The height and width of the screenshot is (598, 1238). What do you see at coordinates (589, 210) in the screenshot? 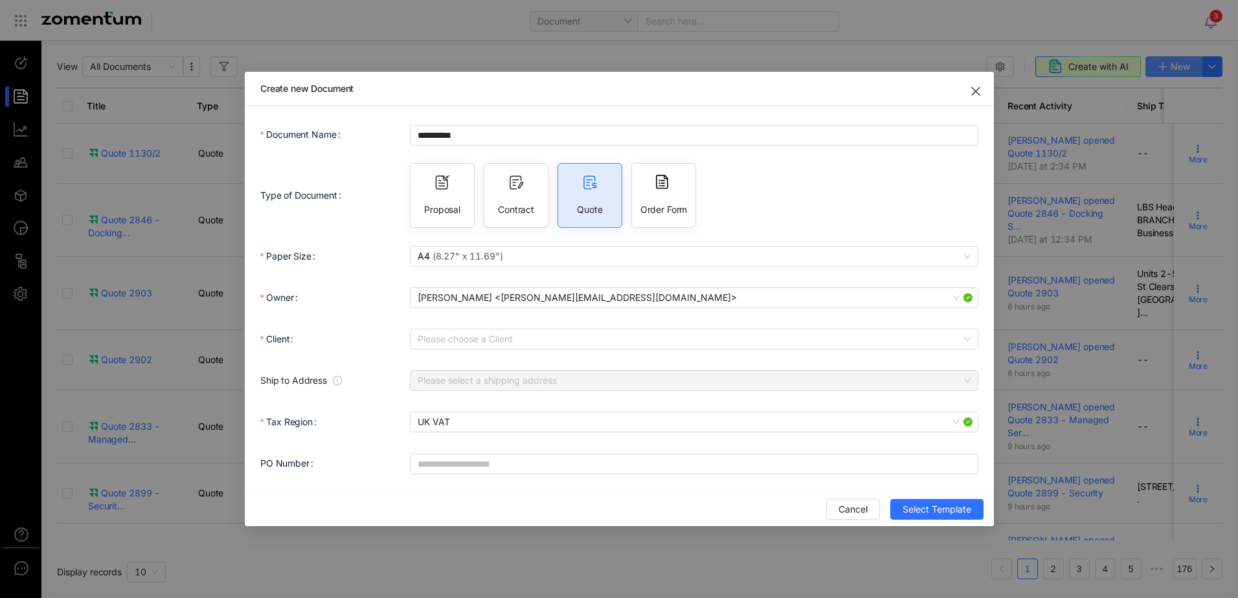
I see `span: Quote` at bounding box center [589, 210].